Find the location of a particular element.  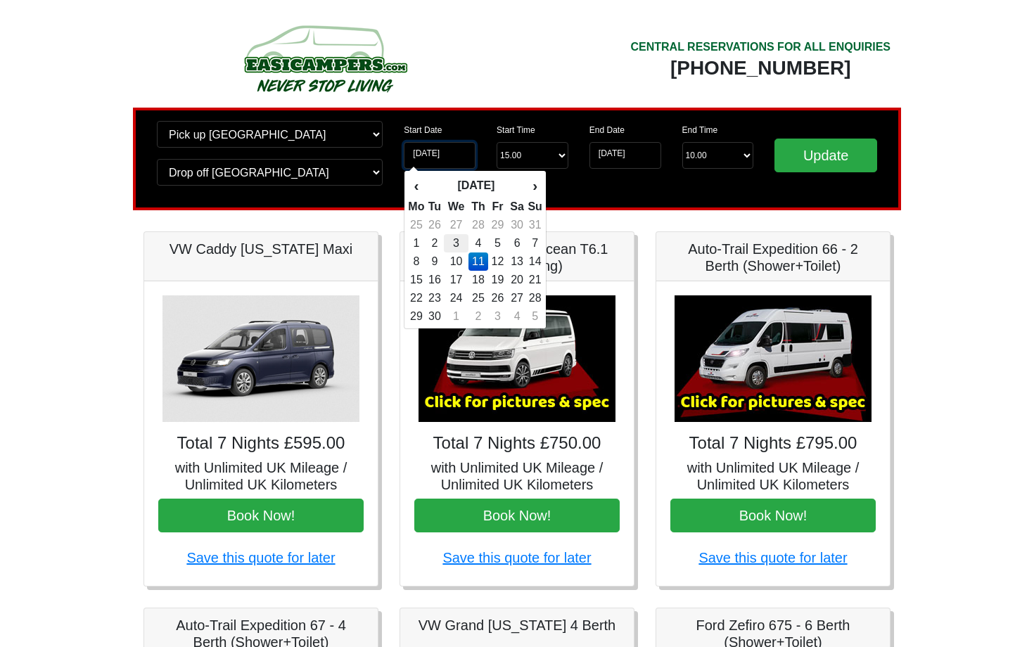

input: Return Date is located at coordinates (625, 155).